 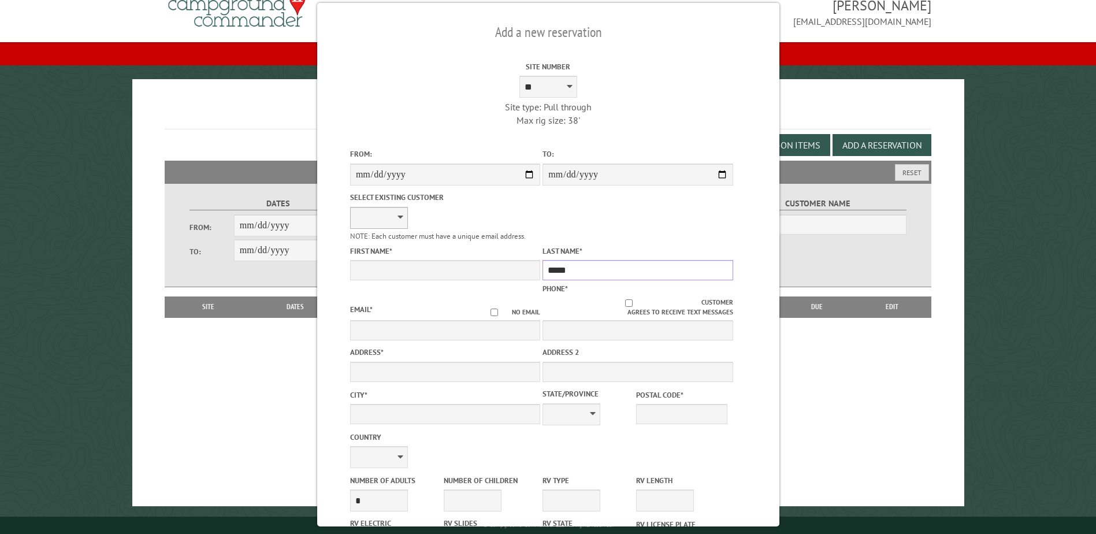 I want to click on label: Dates, so click(x=277, y=203).